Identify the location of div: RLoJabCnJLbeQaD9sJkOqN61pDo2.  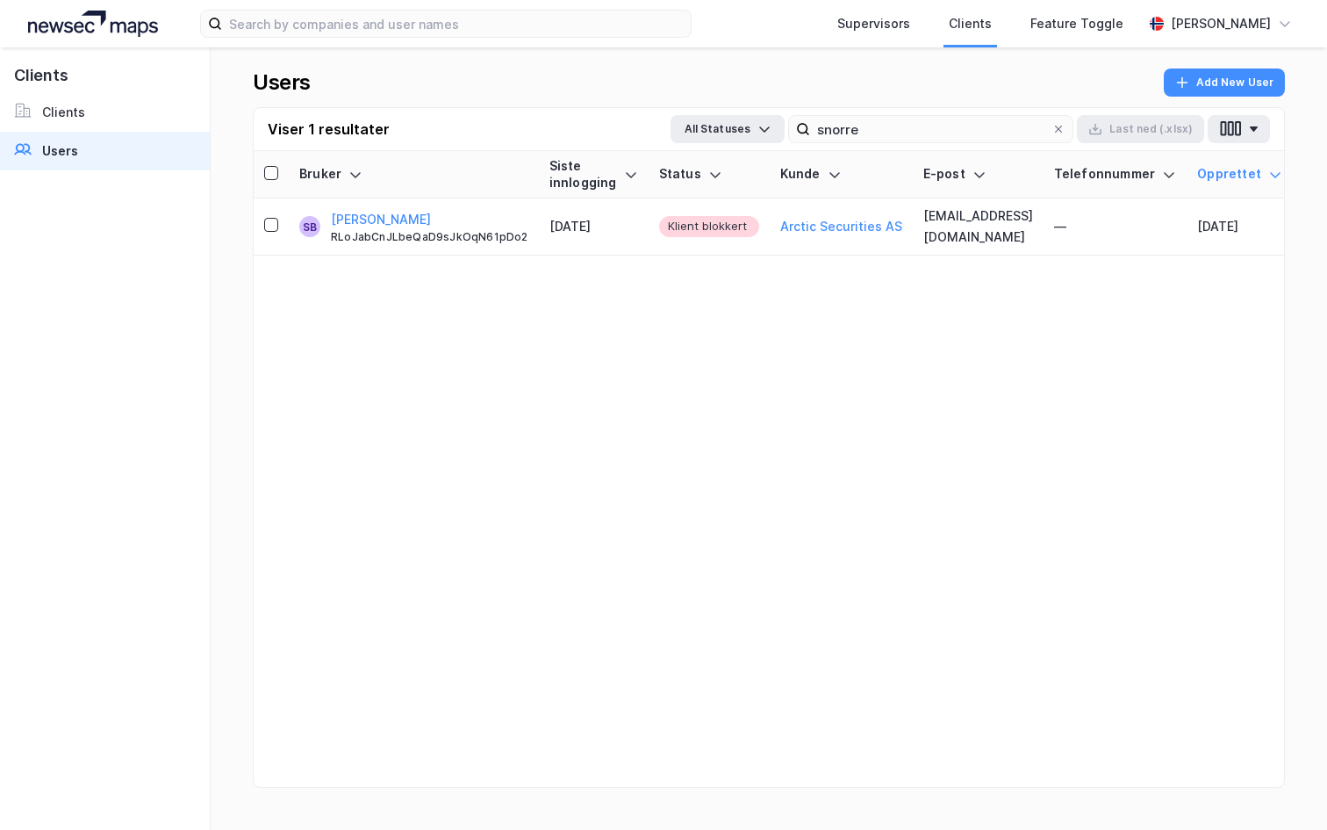
(429, 237).